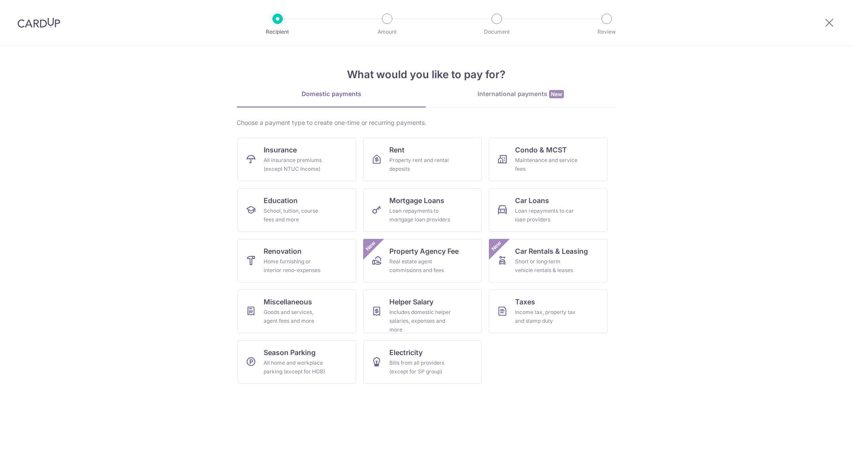 This screenshot has height=459, width=852. Describe the element at coordinates (551, 251) in the screenshot. I see `span: Car Rentals & Leasing` at that location.